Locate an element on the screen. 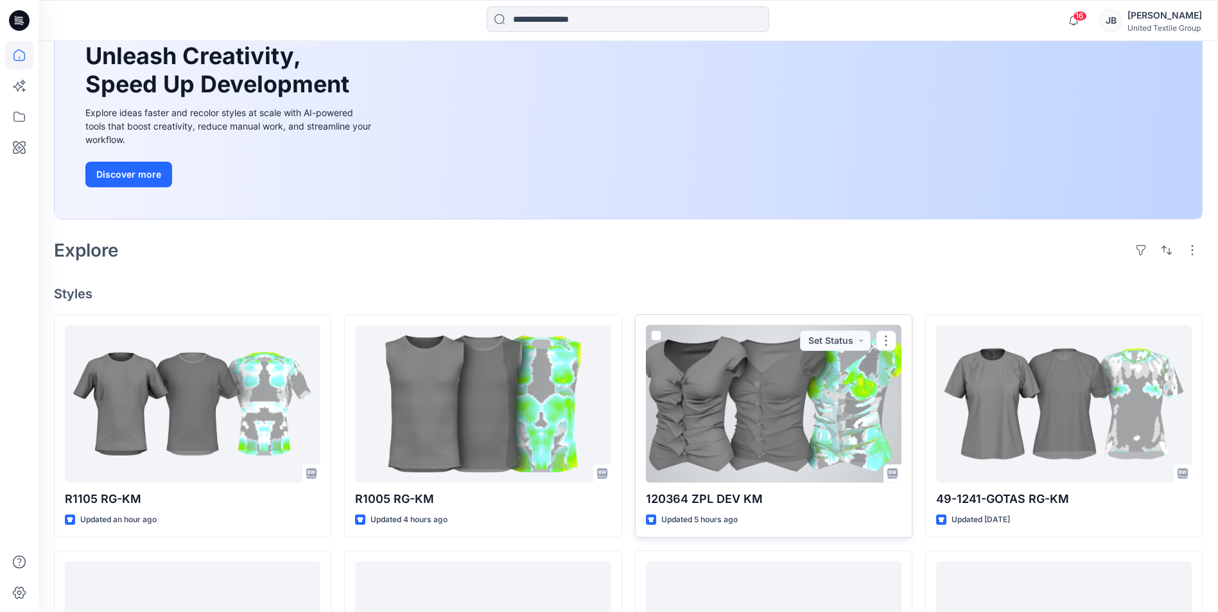 The height and width of the screenshot is (612, 1218). p: Updated 5 hours ago is located at coordinates (699, 520).